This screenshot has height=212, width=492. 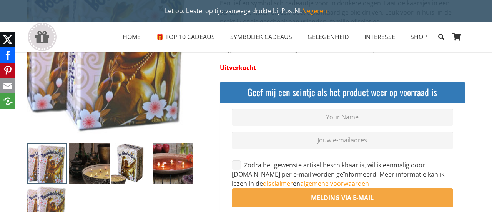 I want to click on a: gift-box-icon-grey-inspirerendwinkelen, so click(x=42, y=37).